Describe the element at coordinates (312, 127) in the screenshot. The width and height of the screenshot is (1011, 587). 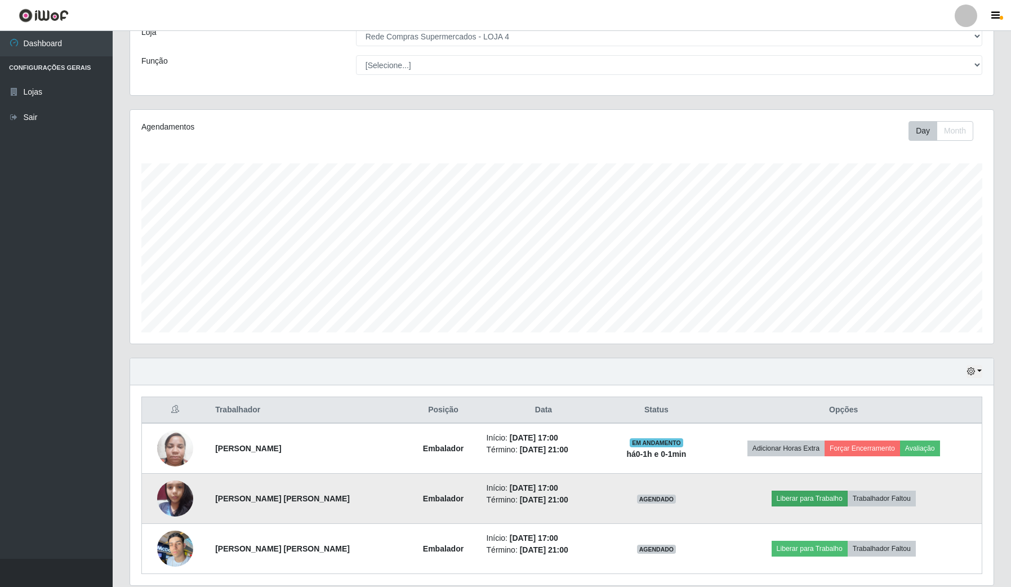
I see `div: Agendamentos` at that location.